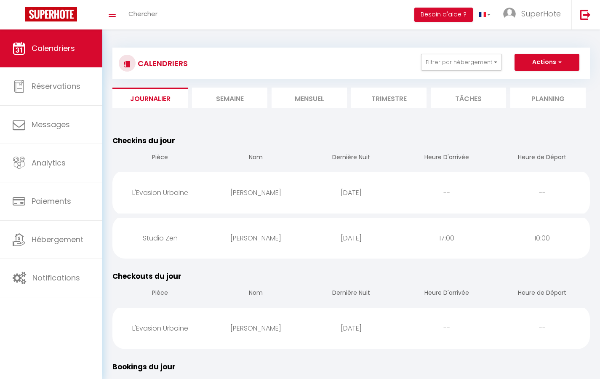 Image resolution: width=600 pixels, height=379 pixels. What do you see at coordinates (541, 13) in the screenshot?
I see `span: SuperHote` at bounding box center [541, 13].